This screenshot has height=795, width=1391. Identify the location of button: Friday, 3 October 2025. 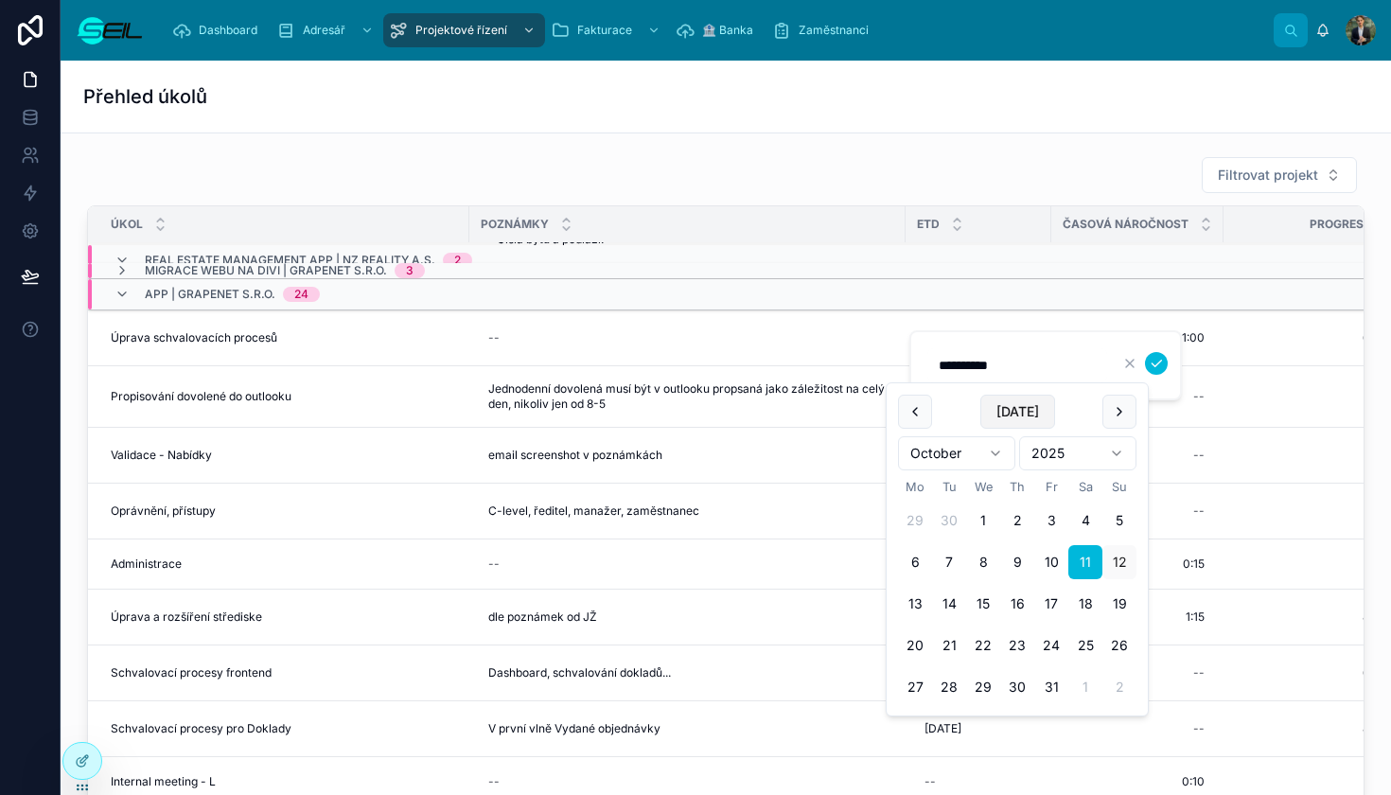
(1051, 521).